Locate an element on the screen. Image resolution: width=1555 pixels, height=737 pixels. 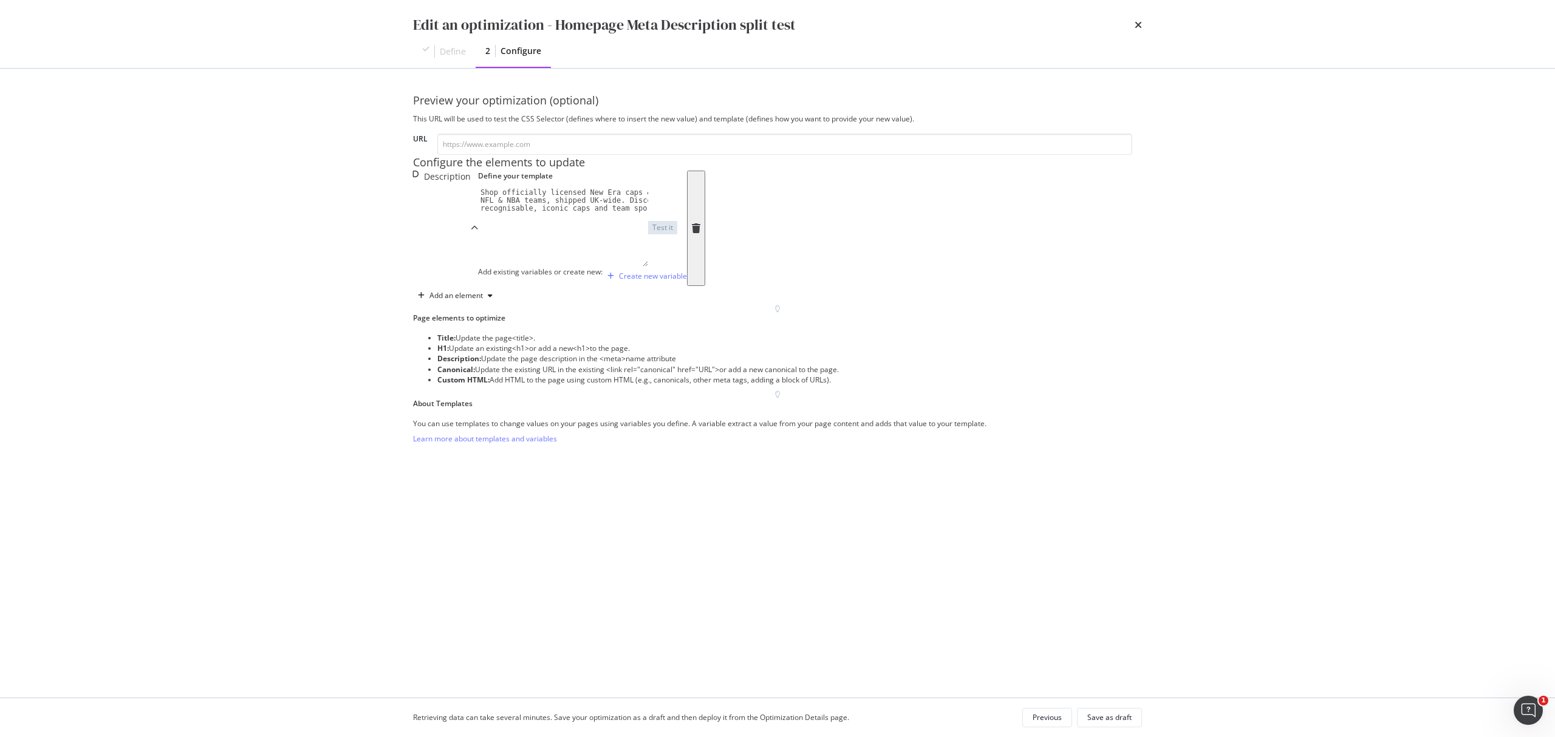
strong: Custom HTML: is located at coordinates (463, 380).